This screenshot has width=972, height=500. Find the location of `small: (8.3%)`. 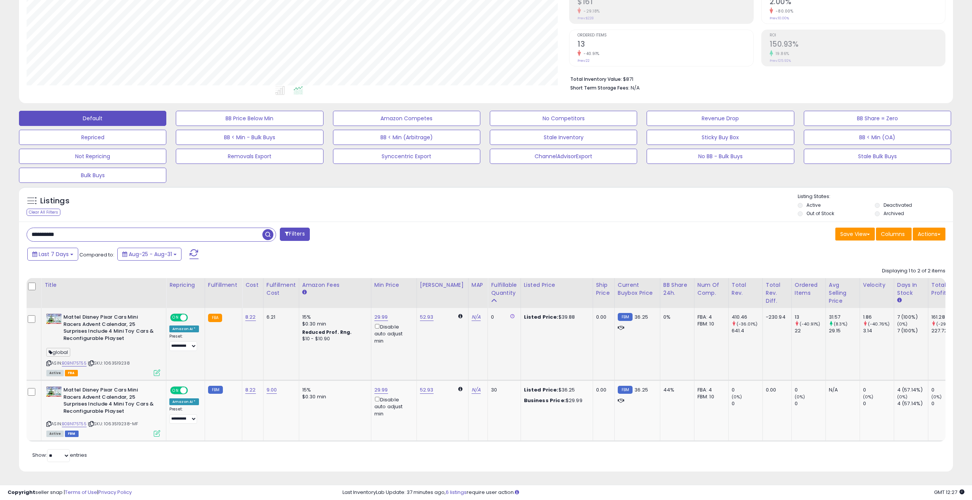

small: (8.3%) is located at coordinates (841, 324).